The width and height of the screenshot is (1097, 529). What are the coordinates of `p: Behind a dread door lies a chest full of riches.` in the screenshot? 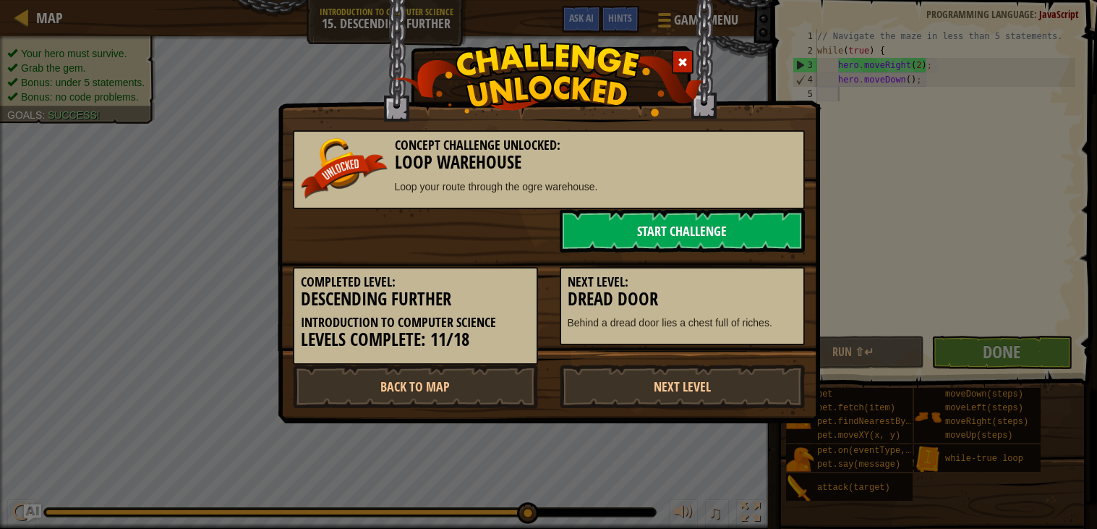 It's located at (682, 323).